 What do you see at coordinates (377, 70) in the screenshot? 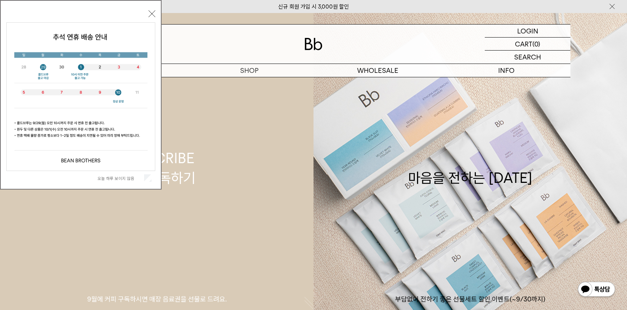
I see `p: WHOLESALE` at bounding box center [377, 70].